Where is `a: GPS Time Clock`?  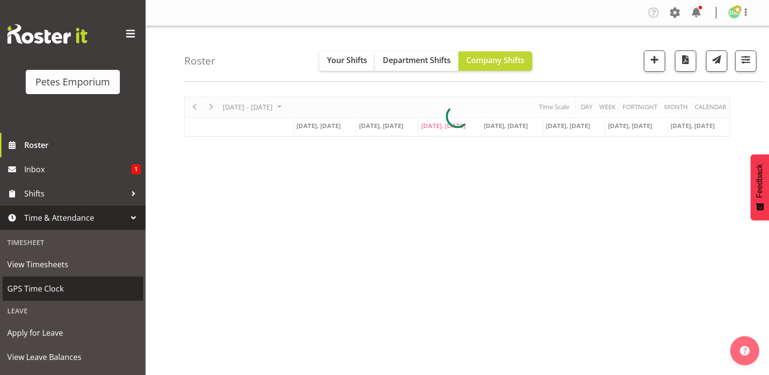 a: GPS Time Clock is located at coordinates (73, 289).